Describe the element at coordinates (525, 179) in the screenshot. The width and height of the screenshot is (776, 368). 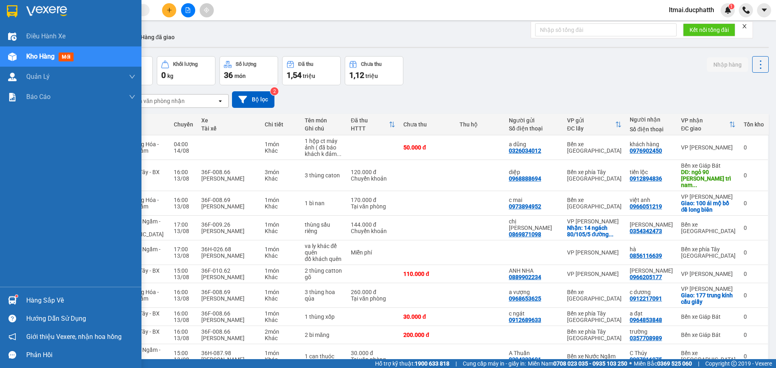
I see `div: 0968888694` at that location.